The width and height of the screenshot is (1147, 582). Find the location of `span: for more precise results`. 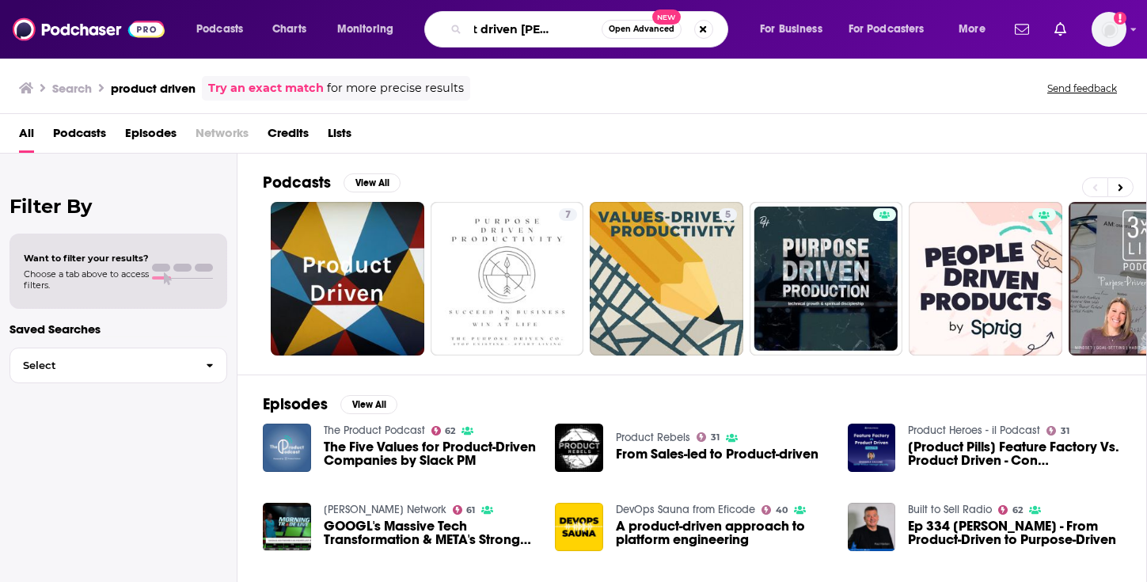

span: for more precise results is located at coordinates (395, 88).